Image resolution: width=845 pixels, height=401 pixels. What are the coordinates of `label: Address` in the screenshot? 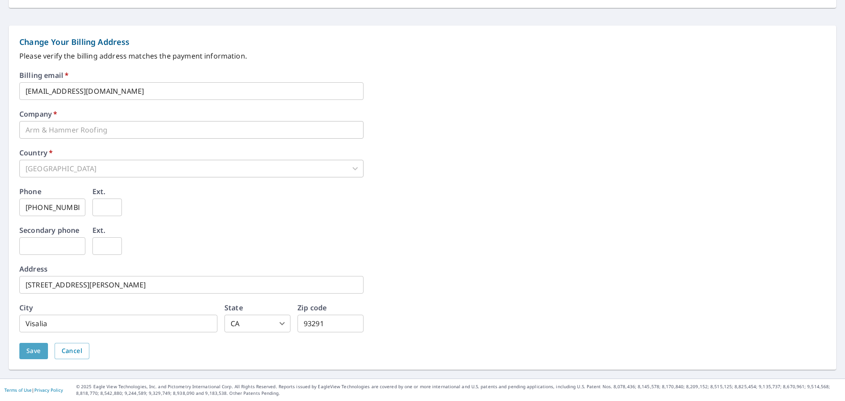 It's located at (33, 269).